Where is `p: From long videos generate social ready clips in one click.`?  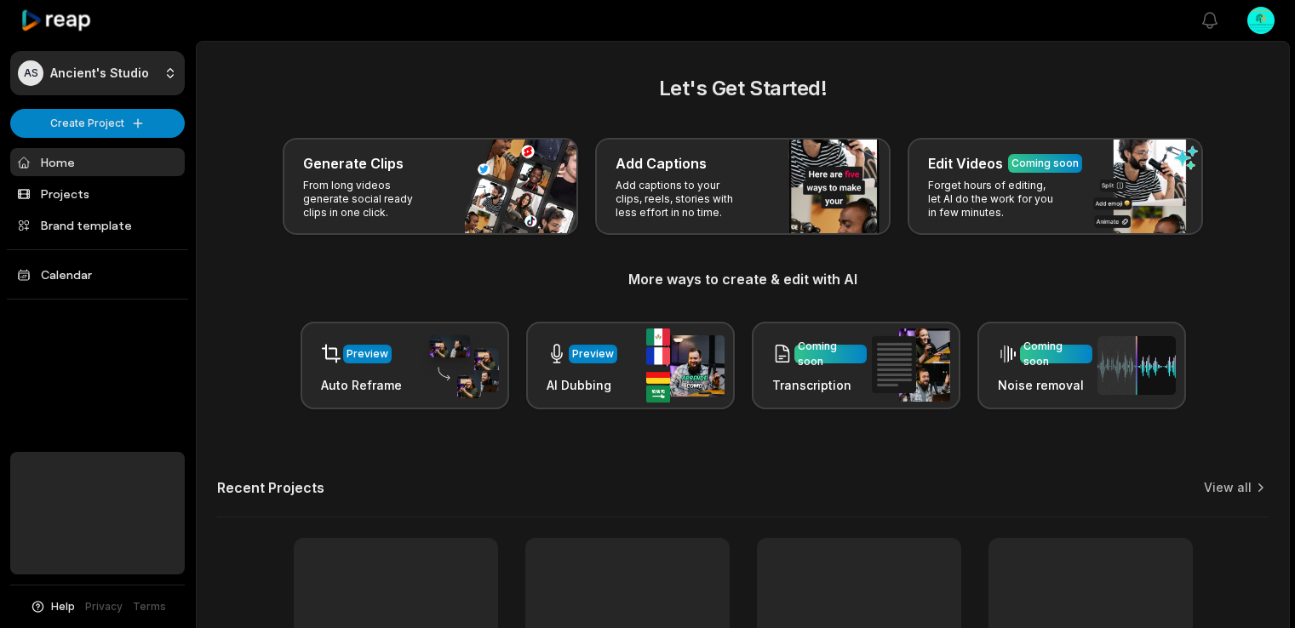
p: From long videos generate social ready clips in one click. is located at coordinates (369, 199).